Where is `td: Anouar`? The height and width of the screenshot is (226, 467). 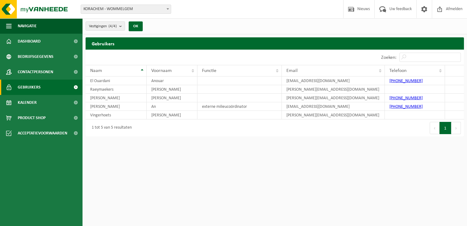 td: Anouar is located at coordinates (172, 81).